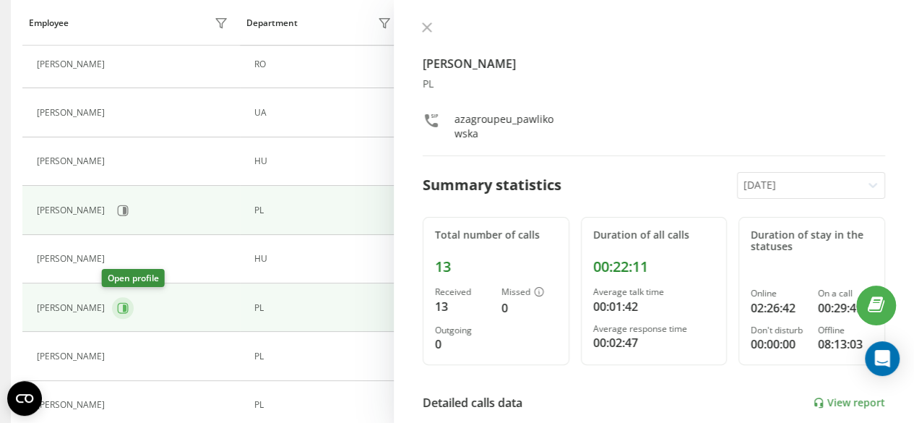 This screenshot has height=423, width=914. Describe the element at coordinates (325, 113) in the screenshot. I see `div: UA` at that location.